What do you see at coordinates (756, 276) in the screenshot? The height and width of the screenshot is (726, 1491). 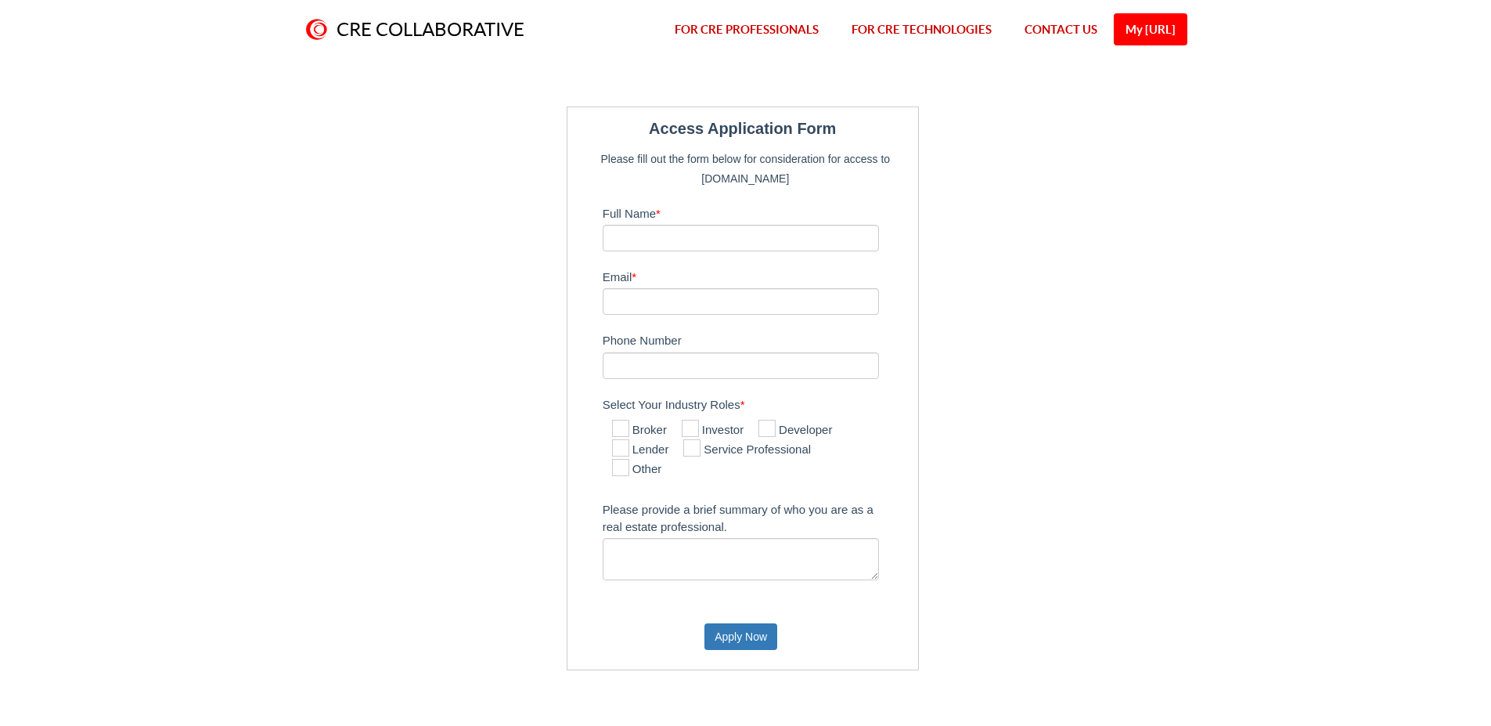 I see `label: Email` at bounding box center [756, 276].